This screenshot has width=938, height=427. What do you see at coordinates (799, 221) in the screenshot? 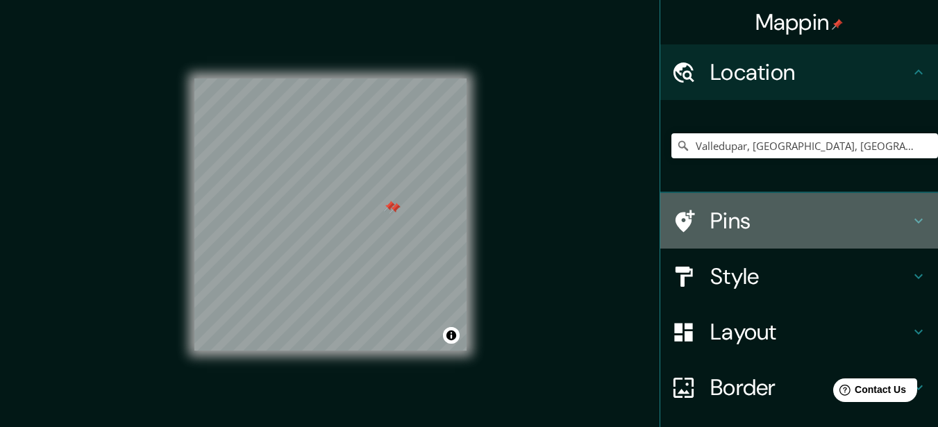
I see `div: Pins` at bounding box center [799, 221].